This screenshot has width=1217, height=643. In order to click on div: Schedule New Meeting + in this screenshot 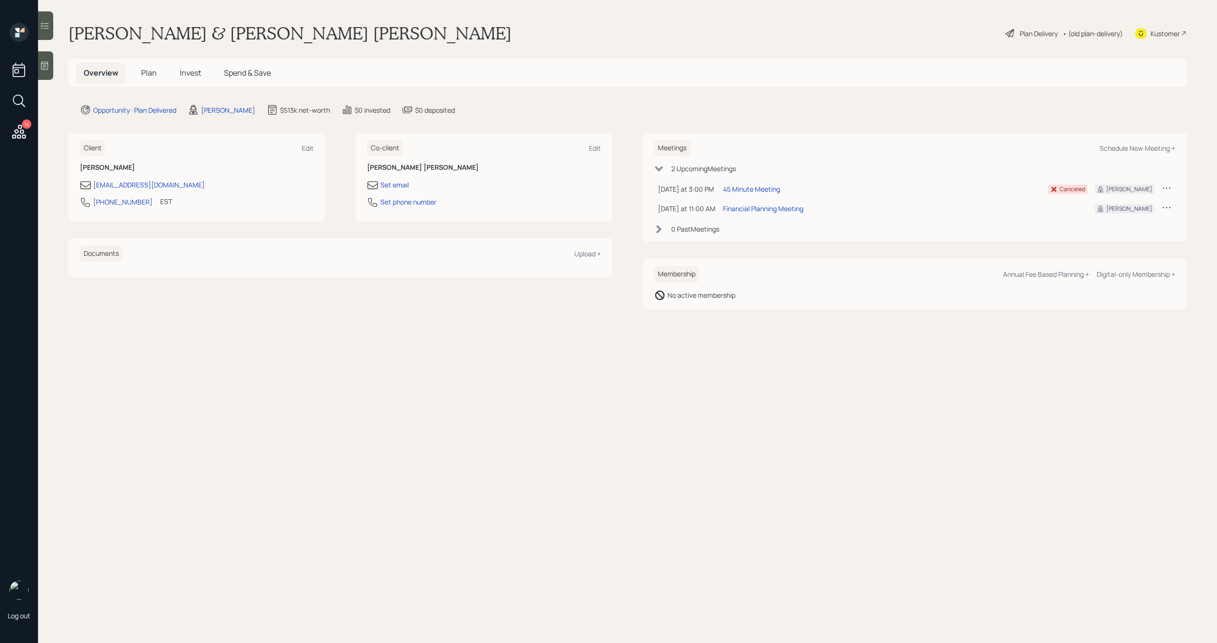, I will do `click(1137, 148)`.